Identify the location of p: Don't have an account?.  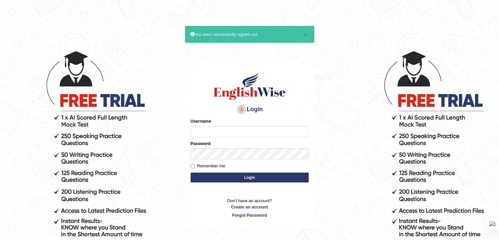
(250, 208).